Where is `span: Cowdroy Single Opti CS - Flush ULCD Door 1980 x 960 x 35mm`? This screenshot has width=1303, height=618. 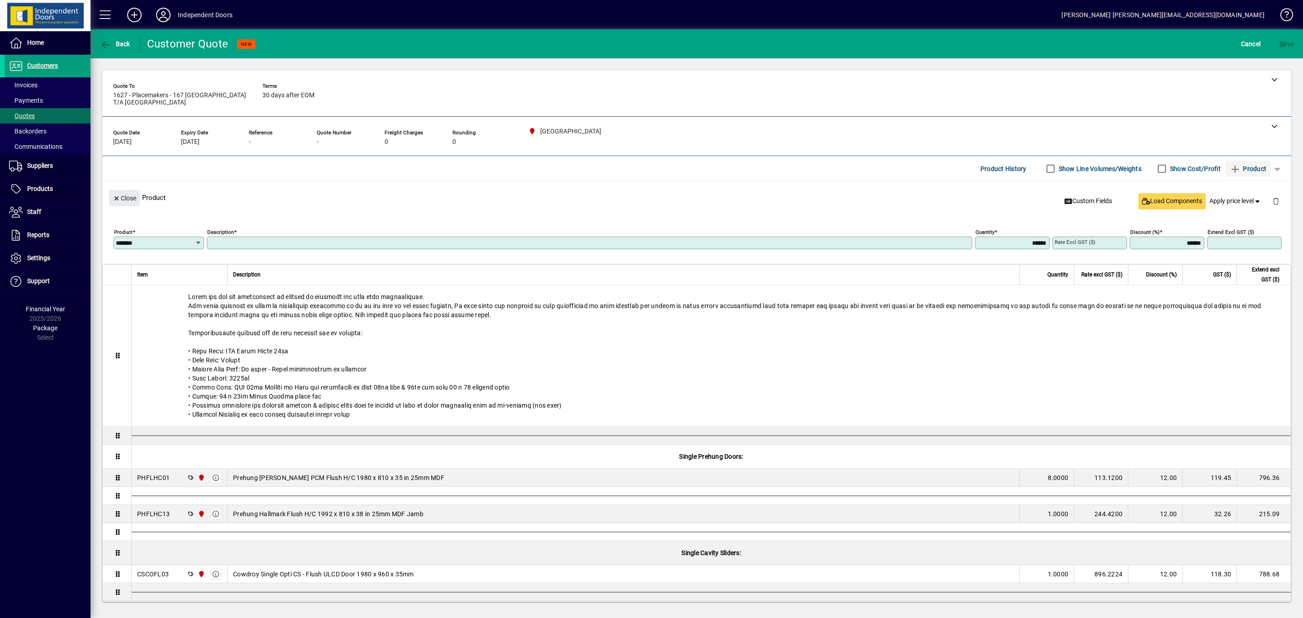
span: Cowdroy Single Opti CS - Flush ULCD Door 1980 x 960 x 35mm is located at coordinates (323, 574).